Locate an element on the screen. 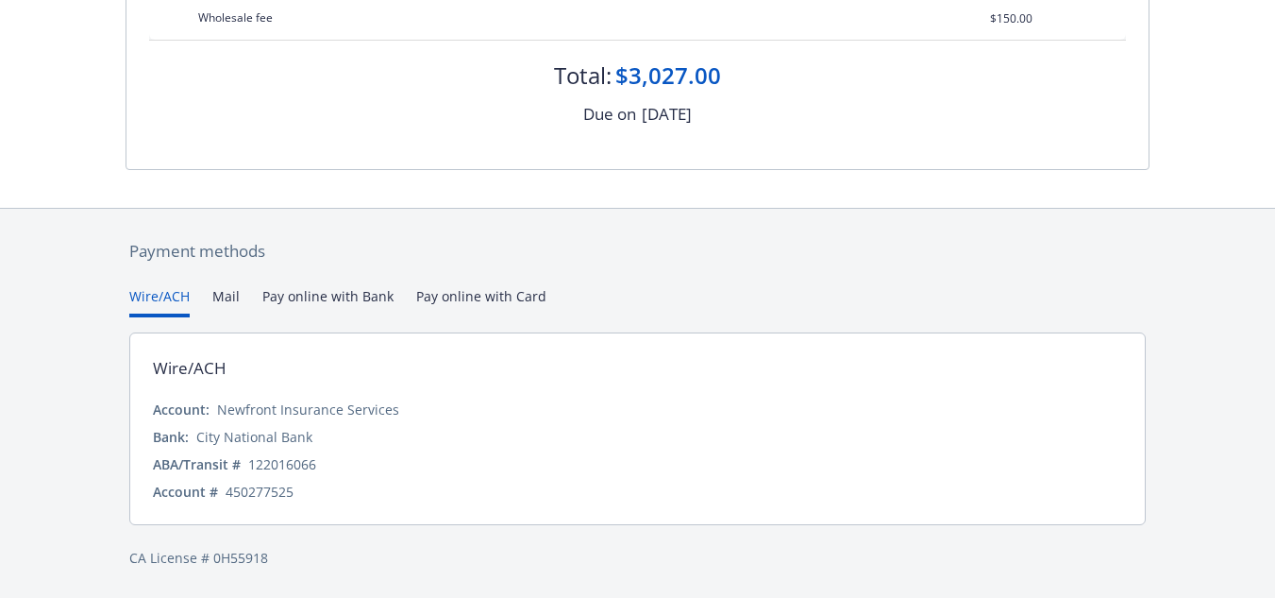 This screenshot has width=1275, height=598. div: $3,027.00 is located at coordinates (668, 76).